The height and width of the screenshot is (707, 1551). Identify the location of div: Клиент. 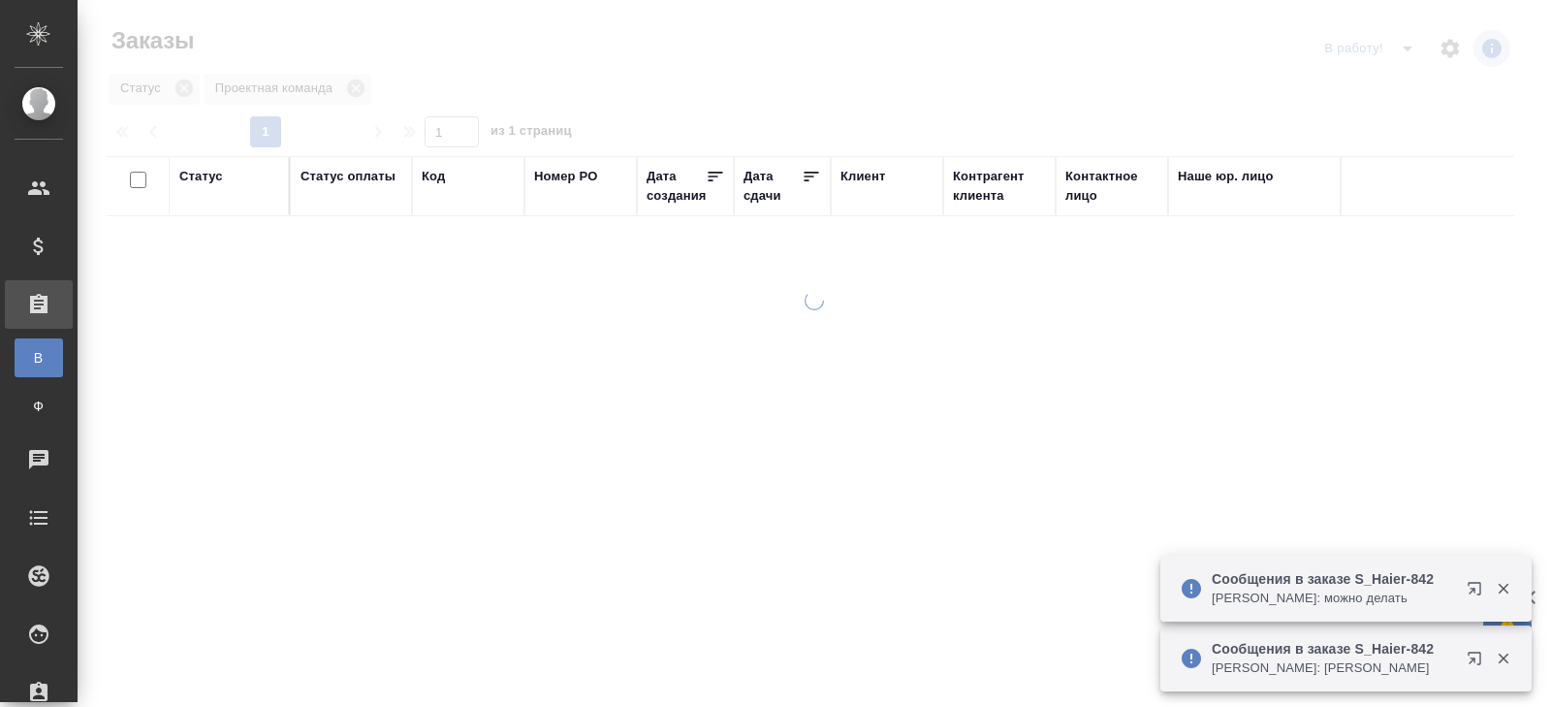
(863, 176).